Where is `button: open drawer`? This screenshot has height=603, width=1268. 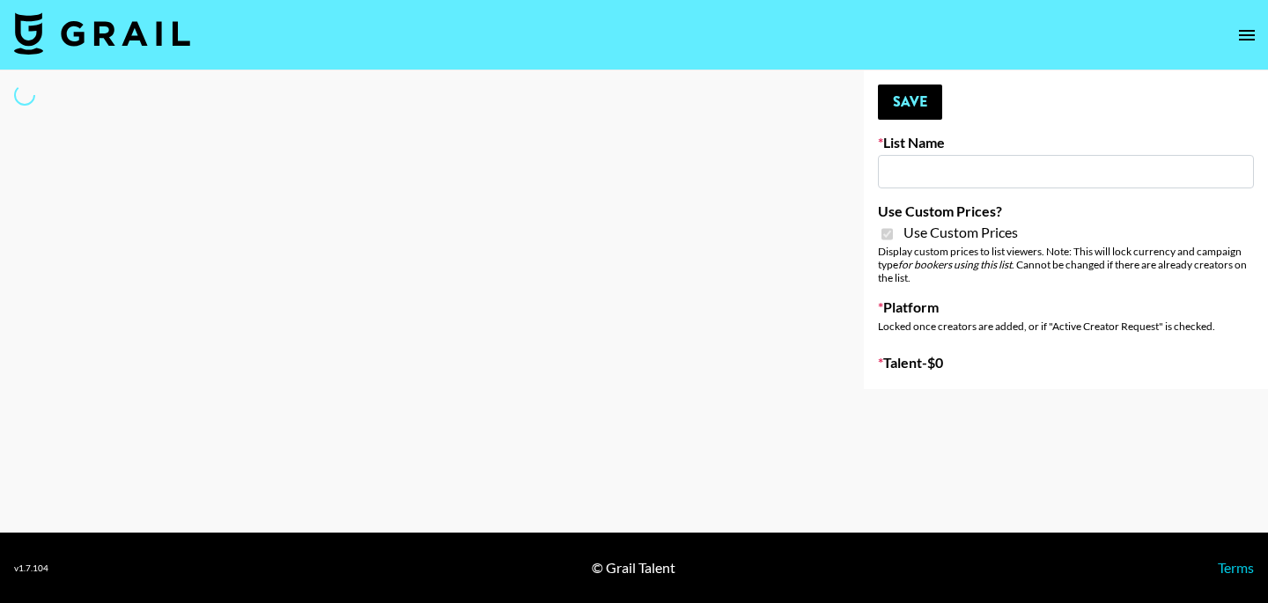 button: open drawer is located at coordinates (1247, 35).